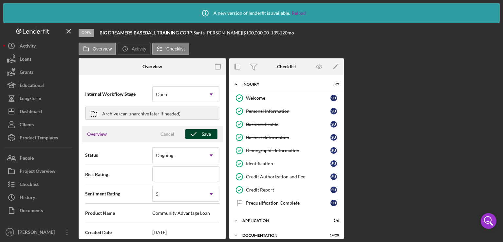 This screenshot has height=242, width=503. I want to click on div: Ongoing, so click(165, 155).